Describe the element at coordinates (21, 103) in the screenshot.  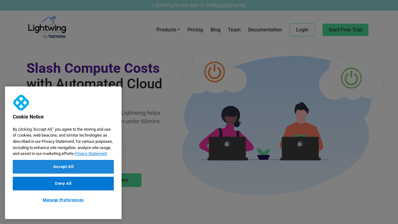
I see `img: Company Logo` at that location.